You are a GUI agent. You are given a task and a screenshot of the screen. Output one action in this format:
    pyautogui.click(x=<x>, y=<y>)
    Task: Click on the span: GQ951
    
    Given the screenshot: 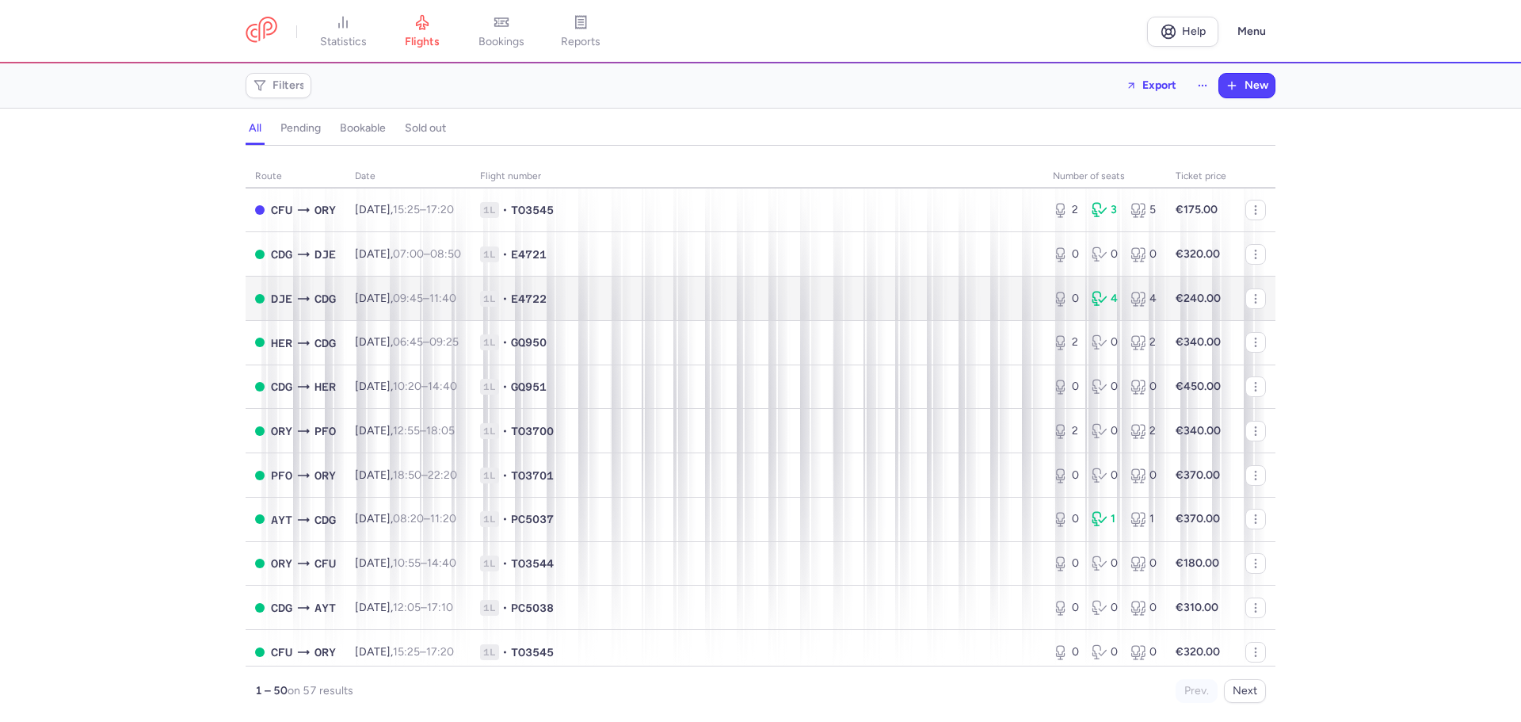 What is the action you would take?
    pyautogui.click(x=528, y=387)
    